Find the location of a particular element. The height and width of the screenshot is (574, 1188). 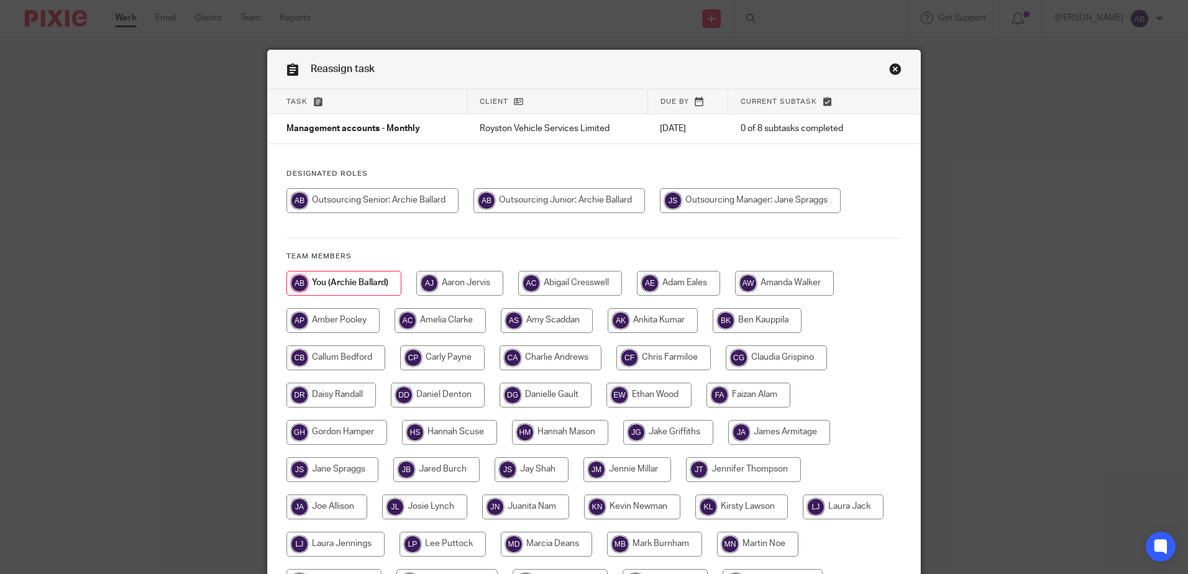

span: Due by is located at coordinates (675, 101).